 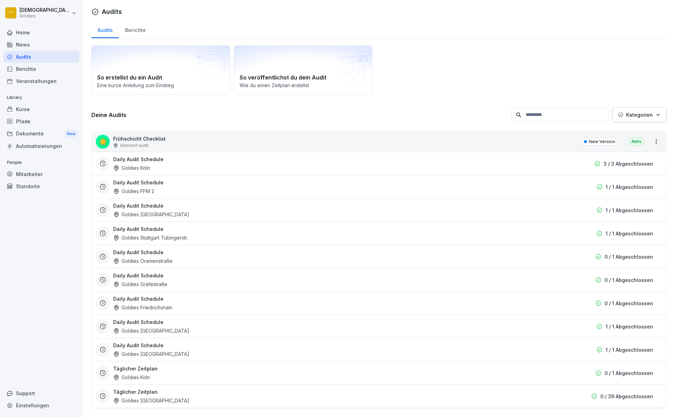 I want to click on div: News, so click(x=41, y=44).